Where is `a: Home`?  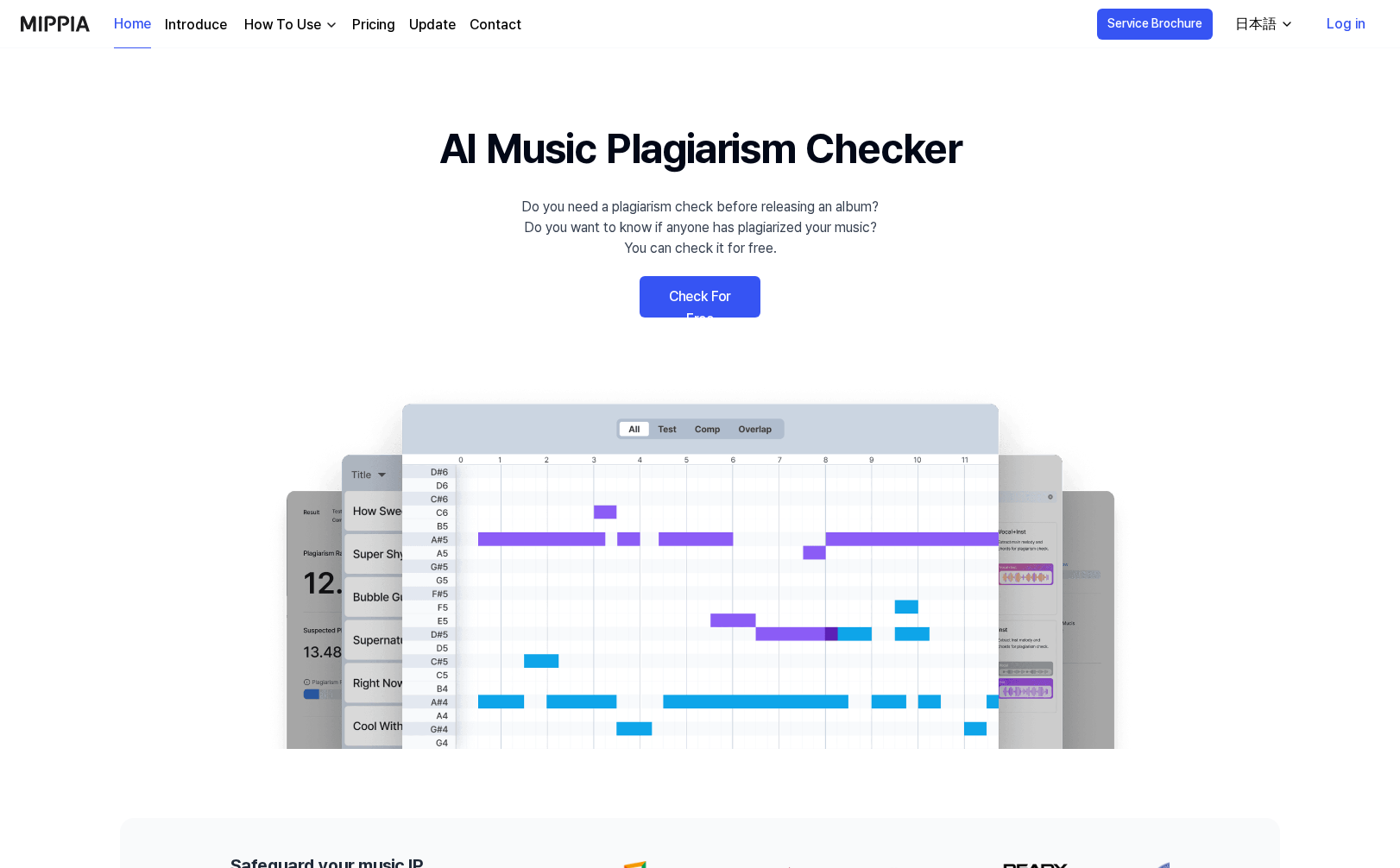
a: Home is located at coordinates (132, 25).